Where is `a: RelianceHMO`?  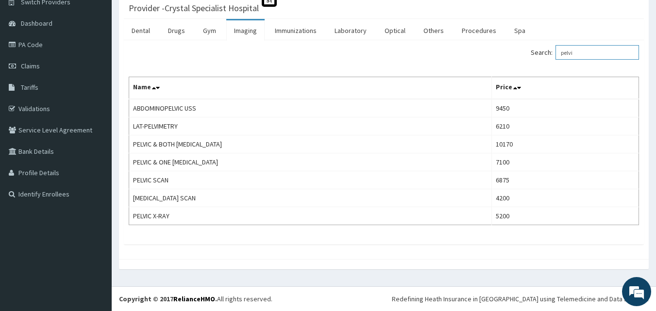 a: RelianceHMO is located at coordinates (194, 299).